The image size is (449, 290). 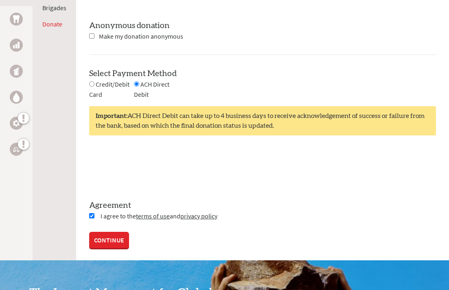 What do you see at coordinates (54, 24) in the screenshot?
I see `li: Donate` at bounding box center [54, 24].